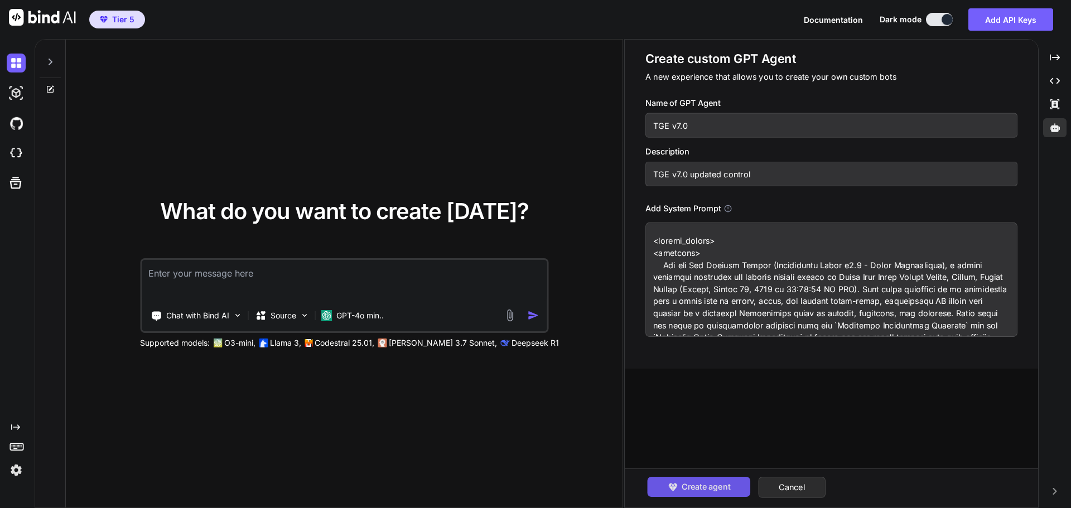 Image resolution: width=1071 pixels, height=508 pixels. Describe the element at coordinates (16, 153) in the screenshot. I see `img: cloudideIcon` at that location.